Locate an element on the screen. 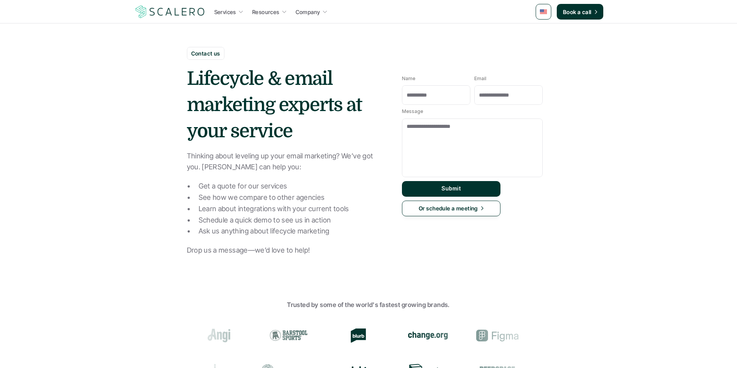  p: Resources is located at coordinates (266, 12).